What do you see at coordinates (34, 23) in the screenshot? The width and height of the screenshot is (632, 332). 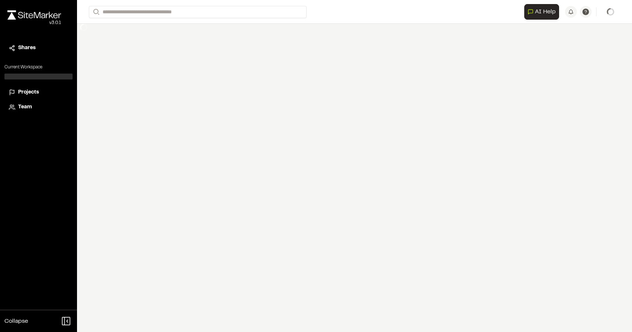 I see `div: Oh geez...please don't...` at bounding box center [34, 23].